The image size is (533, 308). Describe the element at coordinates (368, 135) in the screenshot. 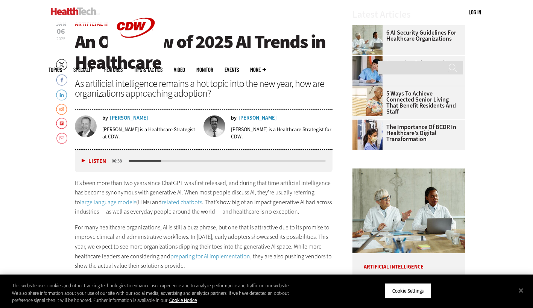

I see `img: Doctors reviewing tablet` at that location.